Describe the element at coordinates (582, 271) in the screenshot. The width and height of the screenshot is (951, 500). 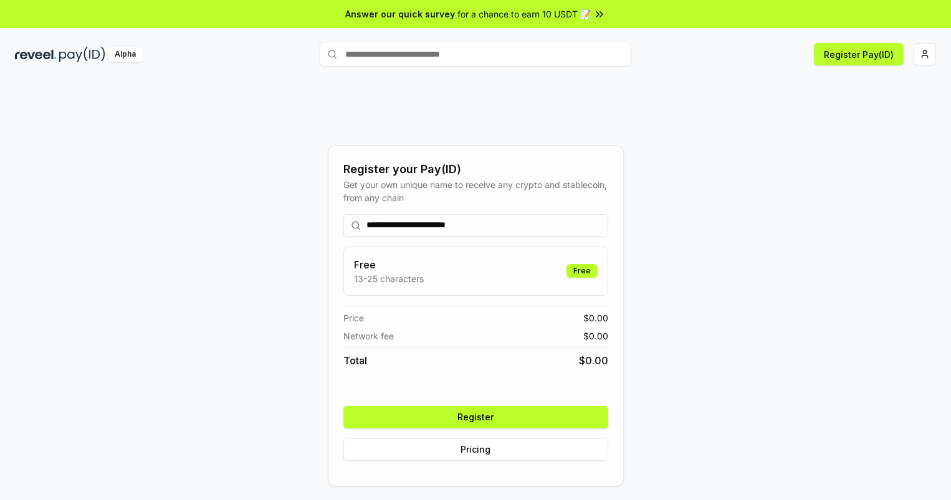
I see `div: Free` at that location.